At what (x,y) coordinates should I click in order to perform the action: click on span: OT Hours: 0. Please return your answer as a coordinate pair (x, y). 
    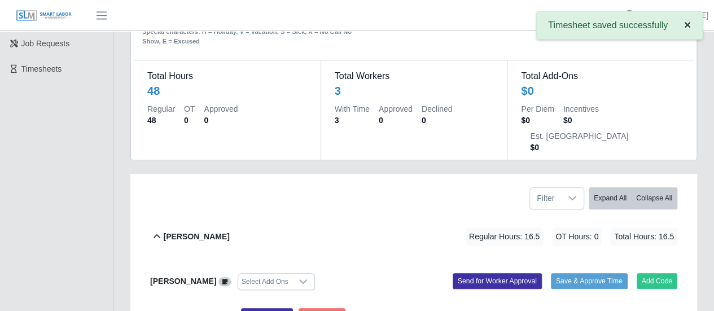
    Looking at the image, I should click on (577, 236).